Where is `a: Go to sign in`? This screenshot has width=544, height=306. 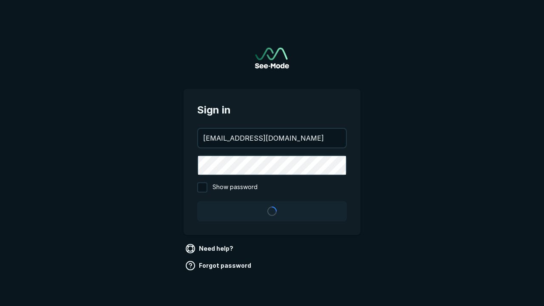 a: Go to sign in is located at coordinates (272, 58).